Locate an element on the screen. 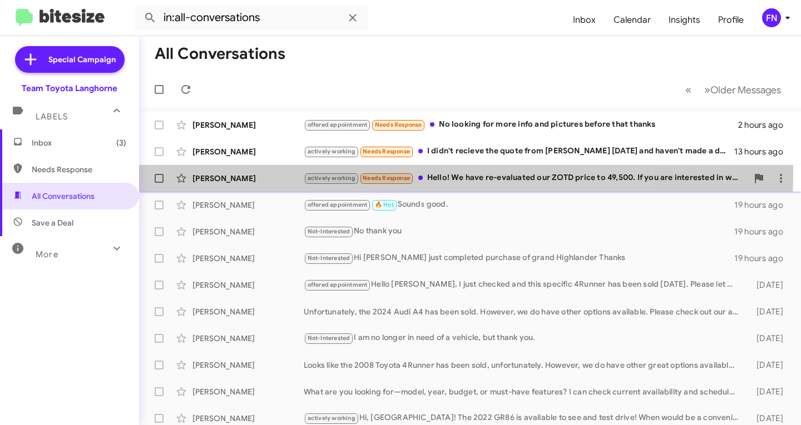  div: Hello! We have re-evaluated our ZOTD price to 49,500. If you are interested in working a deal aro... is located at coordinates (525, 178).